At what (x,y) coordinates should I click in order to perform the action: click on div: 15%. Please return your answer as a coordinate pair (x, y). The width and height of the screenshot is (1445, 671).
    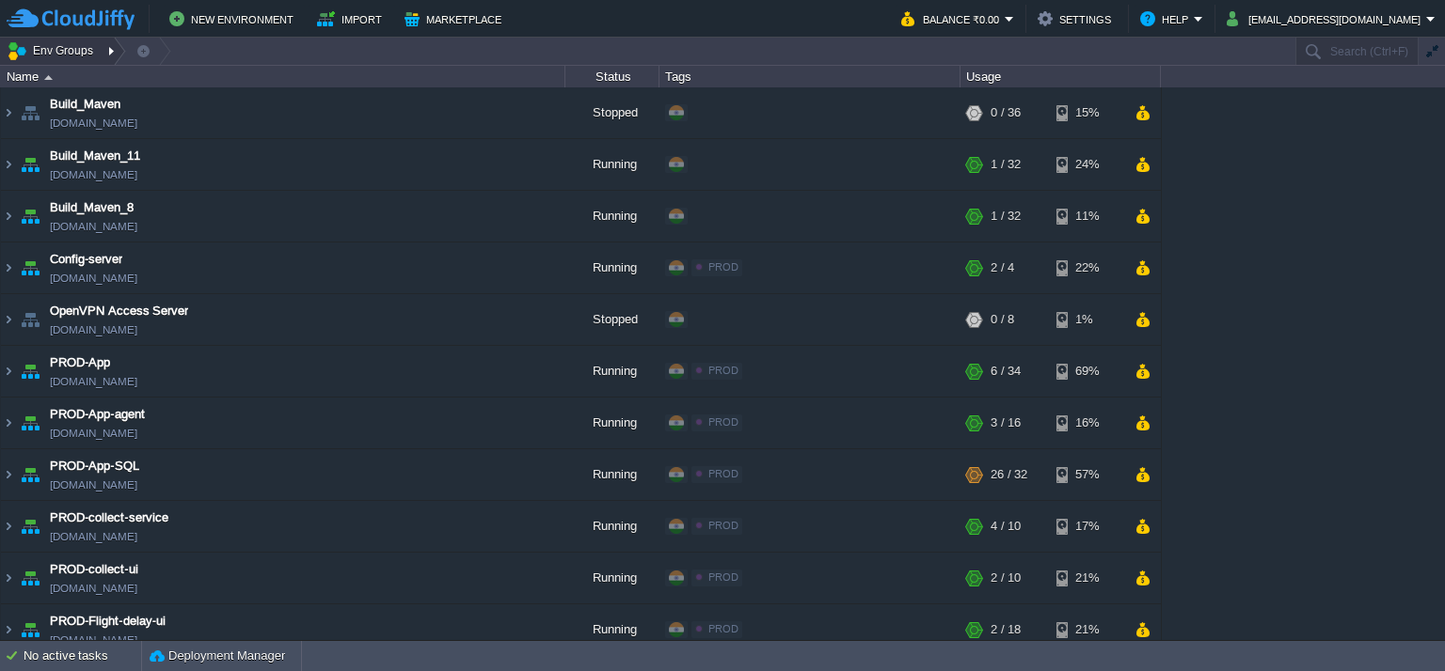
    Looking at the image, I should click on (1086, 113).